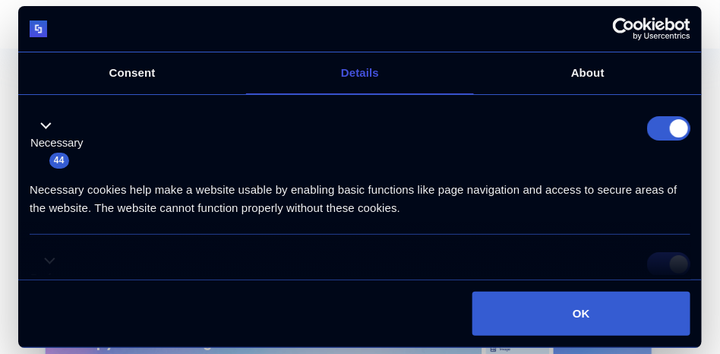  Describe the element at coordinates (38, 29) in the screenshot. I see `img: logo` at that location.